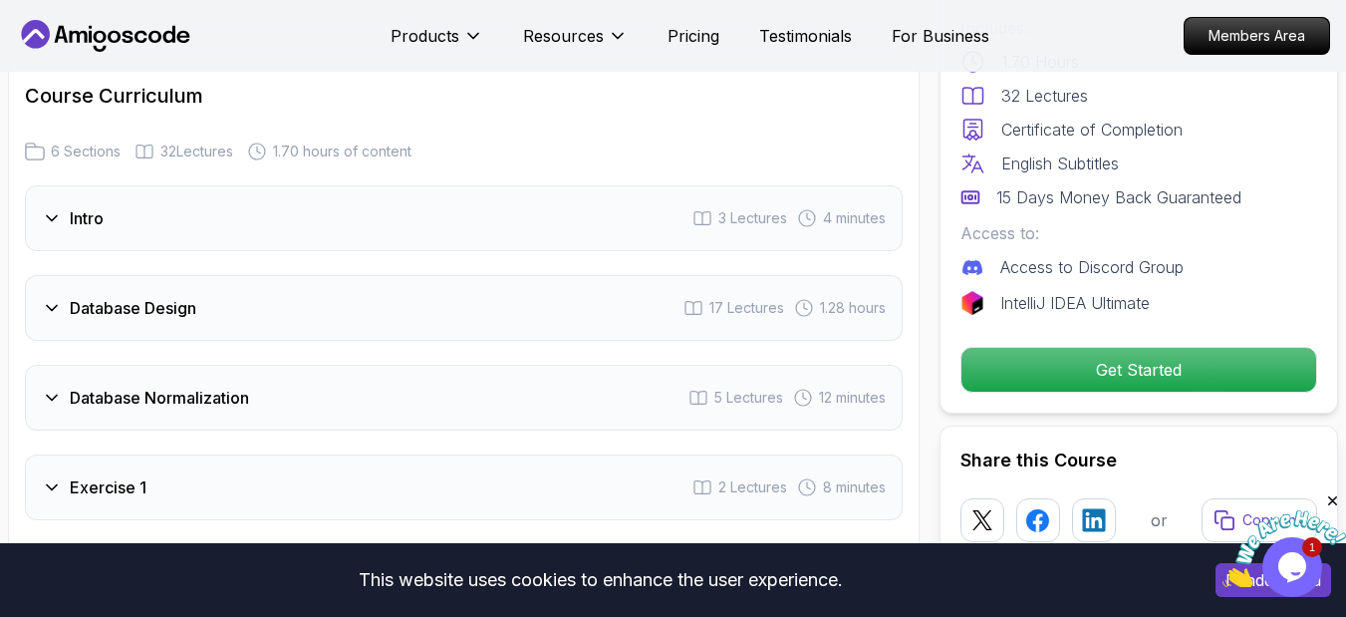  I want to click on button: Resources, so click(575, 44).